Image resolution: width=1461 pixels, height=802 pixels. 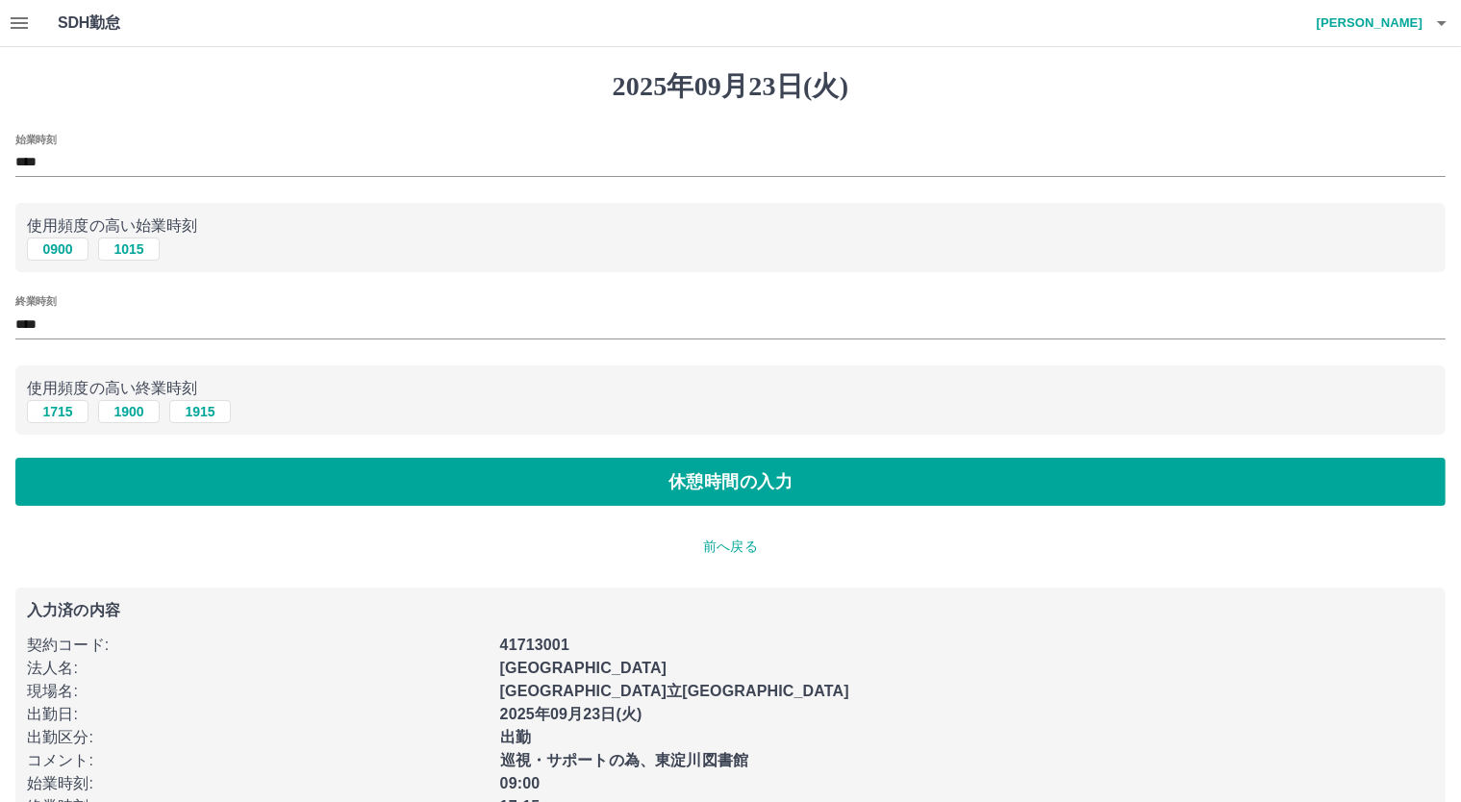 What do you see at coordinates (58, 249) in the screenshot?
I see `button: 0900` at bounding box center [58, 249].